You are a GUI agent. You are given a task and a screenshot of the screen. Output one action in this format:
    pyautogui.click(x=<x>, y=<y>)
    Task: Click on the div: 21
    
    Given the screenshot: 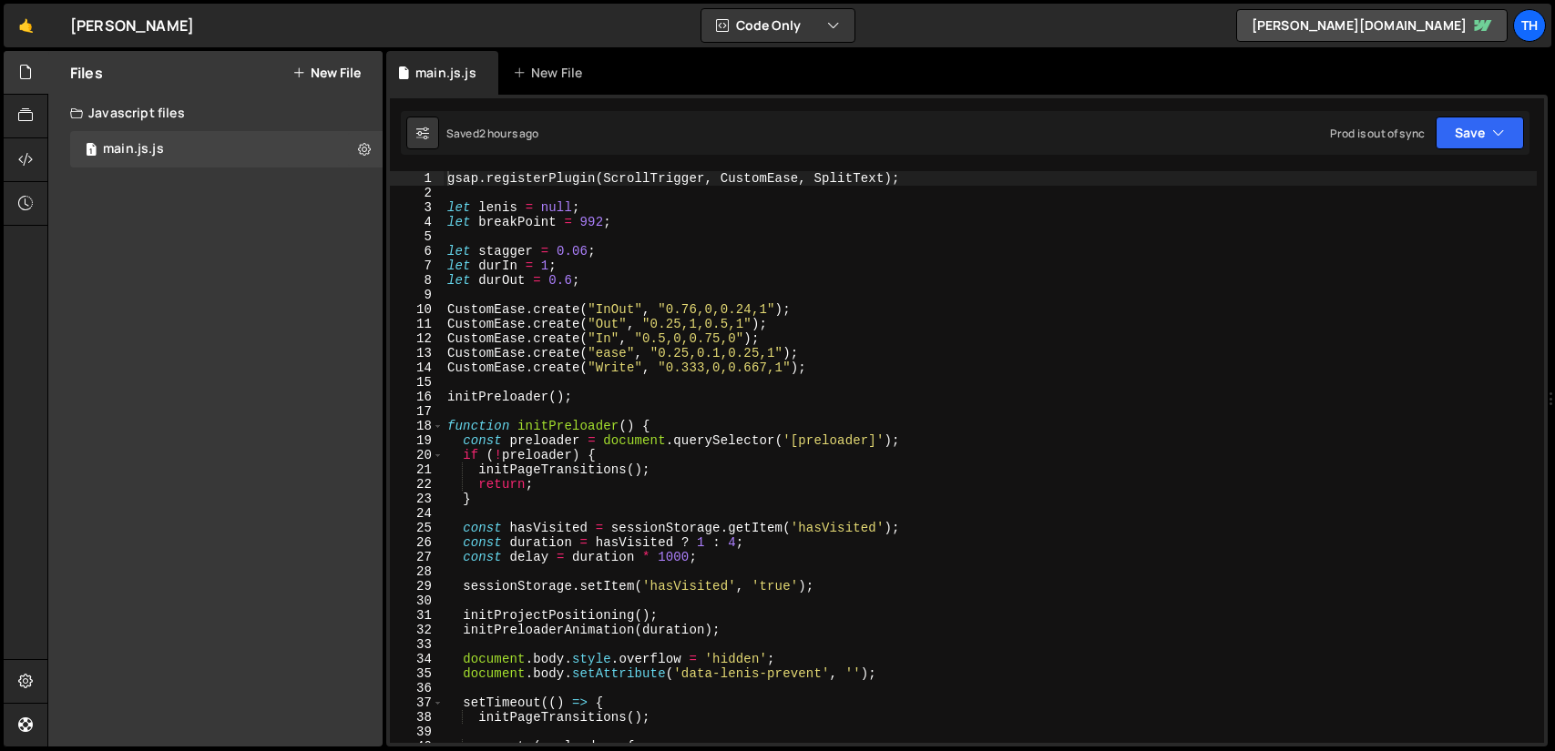 What is the action you would take?
    pyautogui.click(x=416, y=470)
    